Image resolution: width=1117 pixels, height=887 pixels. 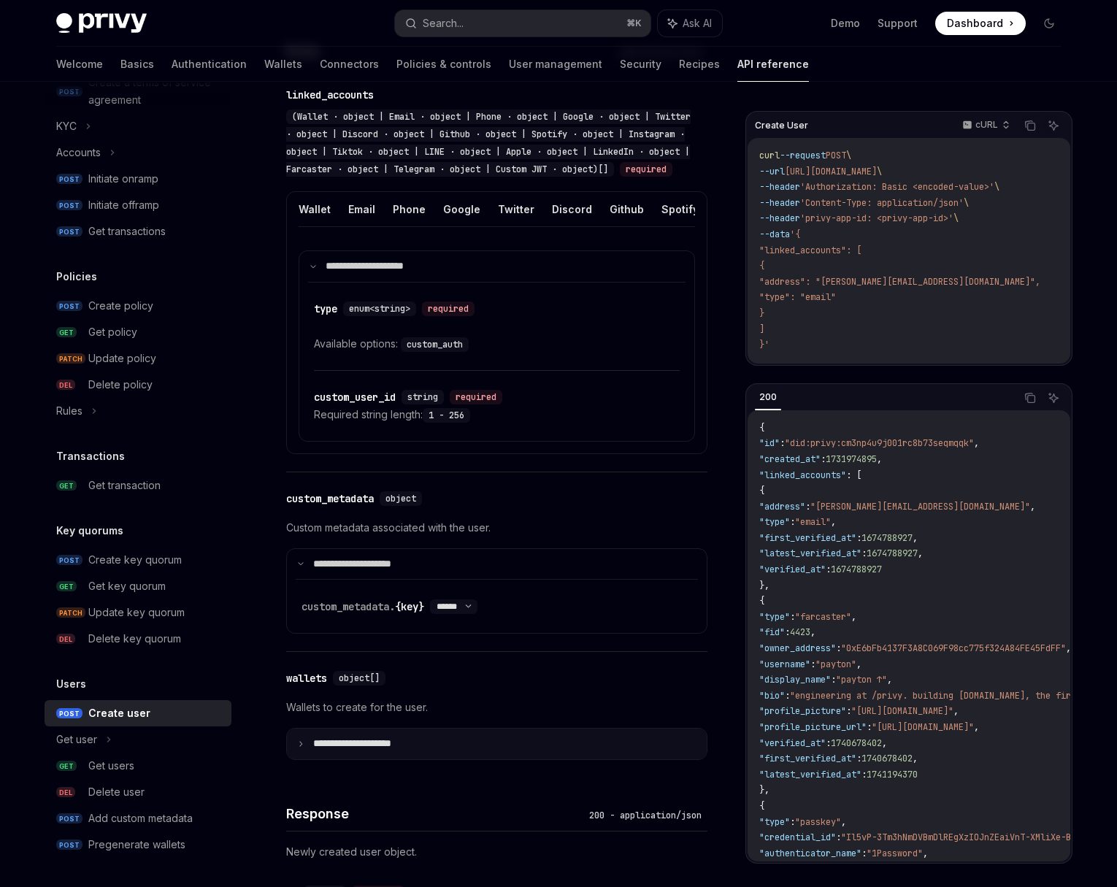 I want to click on div: KYC, so click(x=66, y=126).